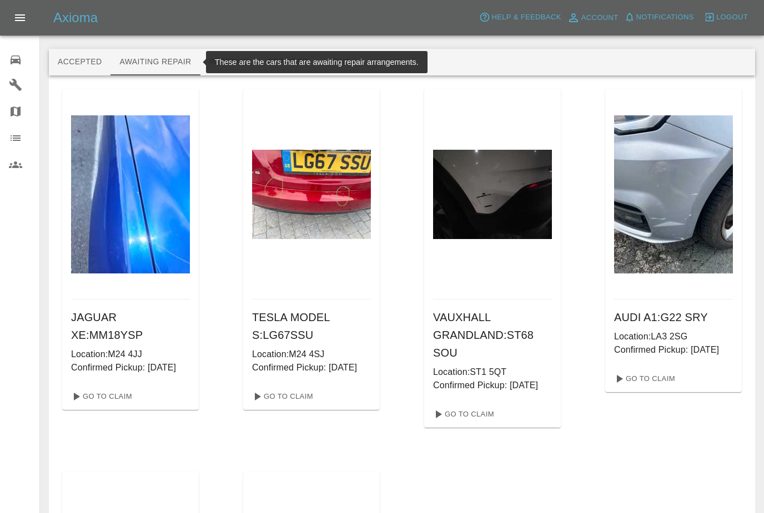  I want to click on button: In Repair, so click(229, 62).